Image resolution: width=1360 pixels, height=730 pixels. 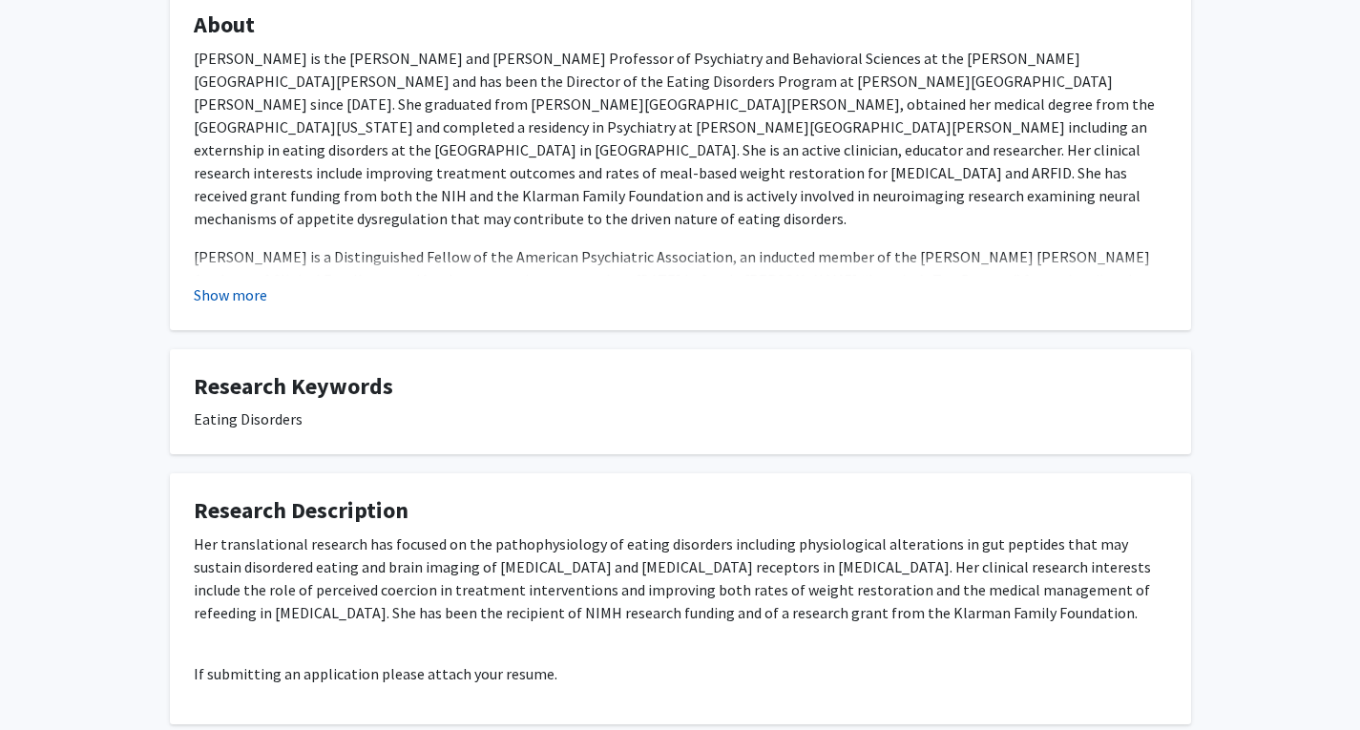 What do you see at coordinates (681, 511) in the screenshot?
I see `h4: Research Description` at bounding box center [681, 511].